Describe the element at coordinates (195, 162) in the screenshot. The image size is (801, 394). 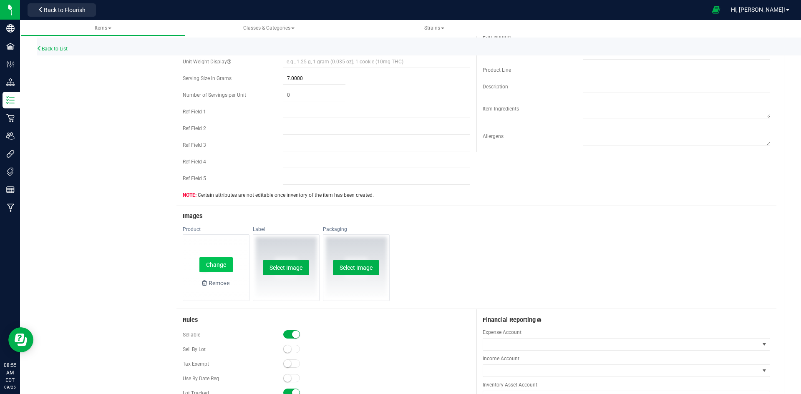
I see `span: Ref Field 4` at that location.